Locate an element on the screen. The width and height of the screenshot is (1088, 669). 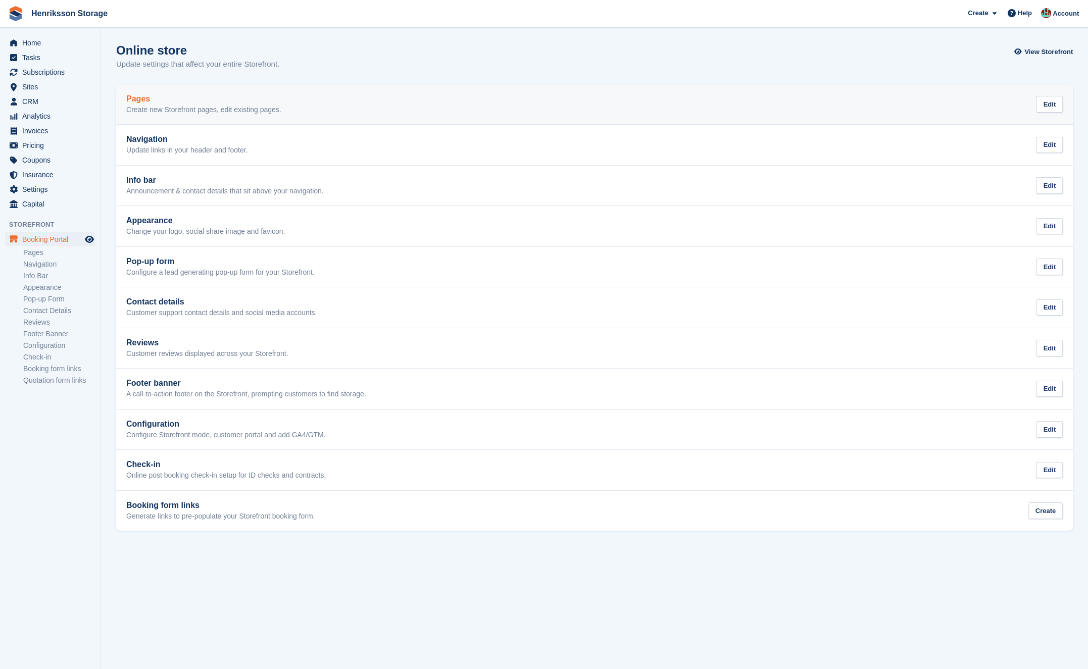
a: Info Bar is located at coordinates (59, 276).